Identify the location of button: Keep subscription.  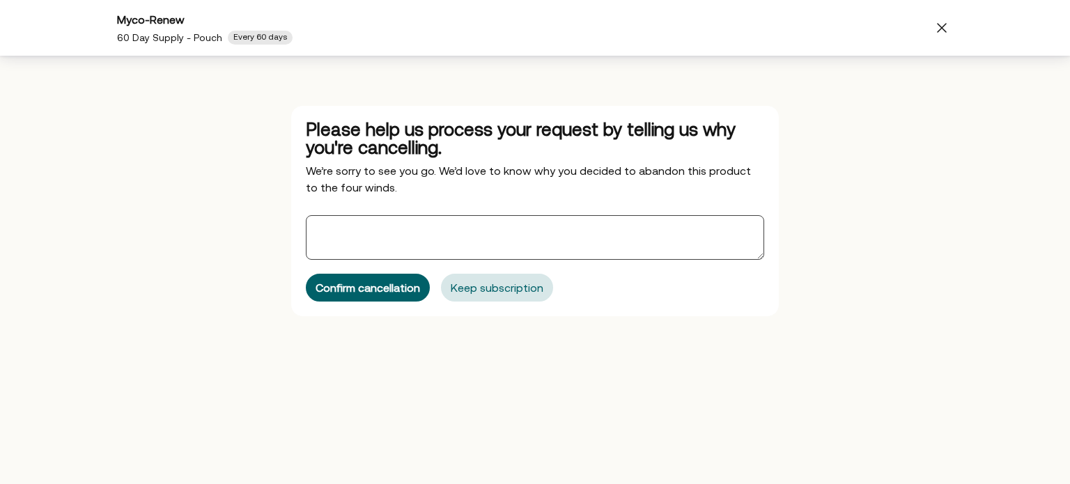
(497, 288).